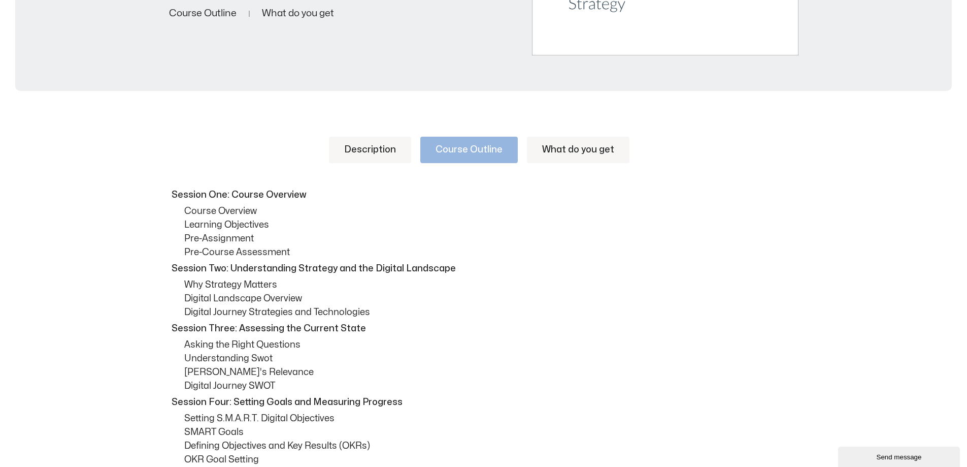 Image resolution: width=967 pixels, height=467 pixels. I want to click on p: Session Three: Assessing the Current State, so click(484, 328).